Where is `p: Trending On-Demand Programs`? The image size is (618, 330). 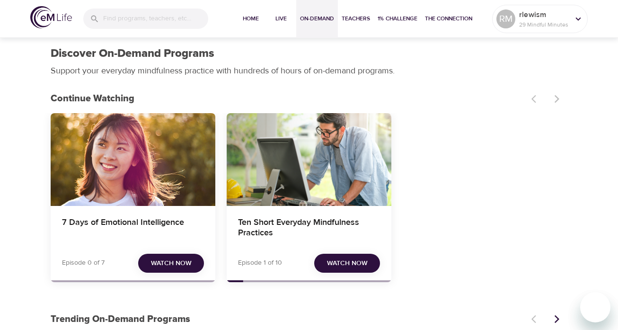
p: Trending On-Demand Programs is located at coordinates (288, 319).